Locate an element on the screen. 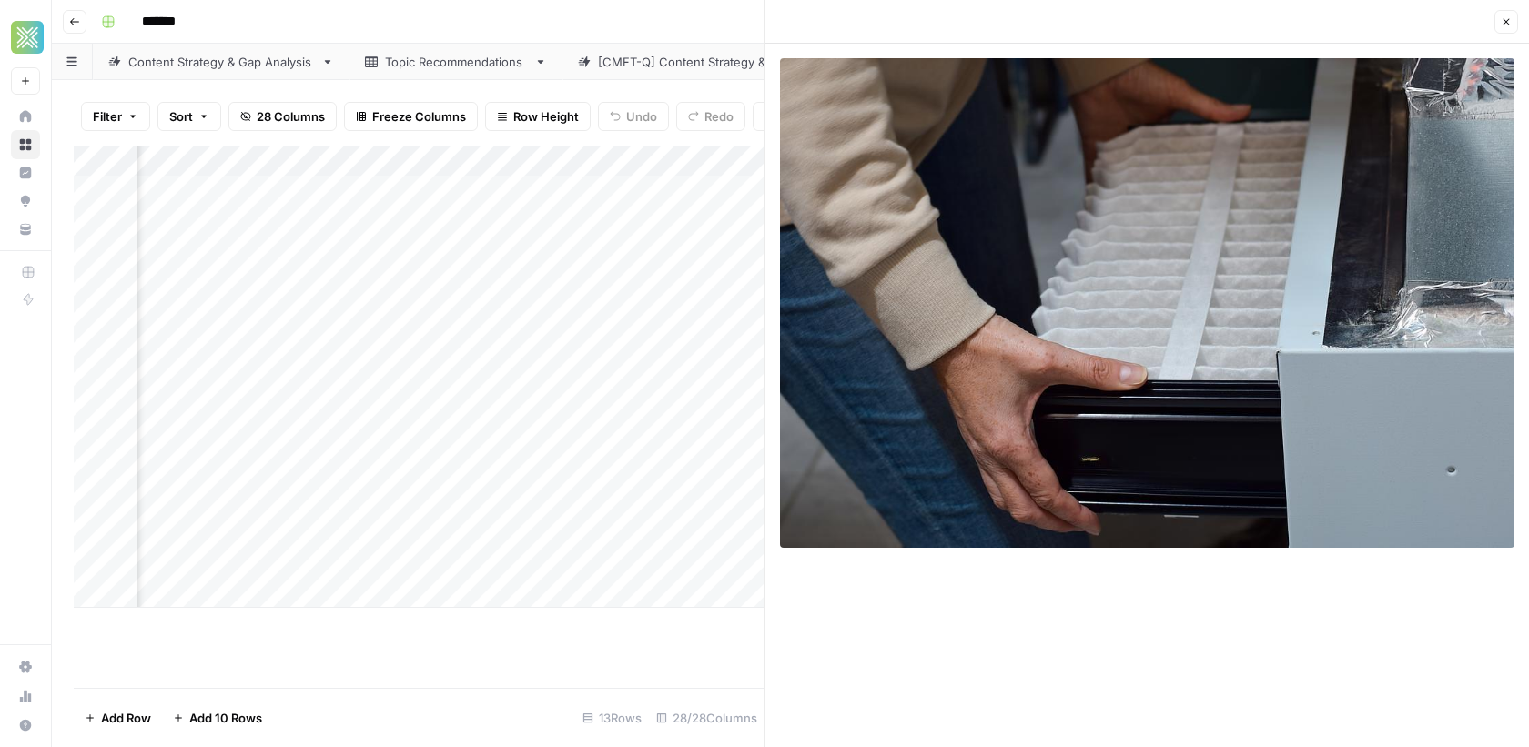 The image size is (1529, 747). div: 28/28 Columns is located at coordinates (706, 718).